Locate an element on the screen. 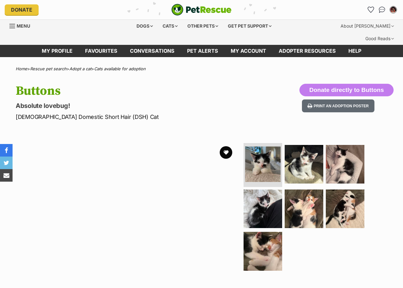 The width and height of the screenshot is (403, 288). a: Rescue pet search is located at coordinates (48, 69).